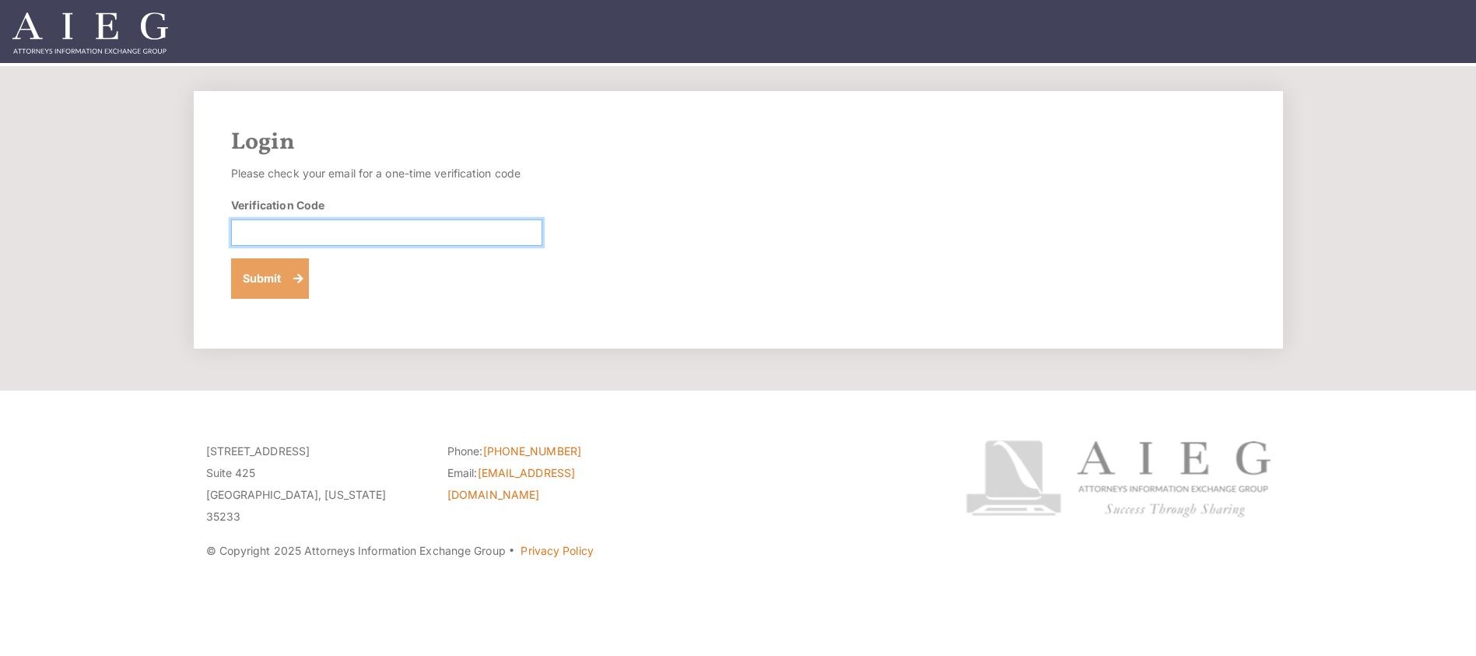  Describe the element at coordinates (556, 550) in the screenshot. I see `a: Privacy Policy` at that location.